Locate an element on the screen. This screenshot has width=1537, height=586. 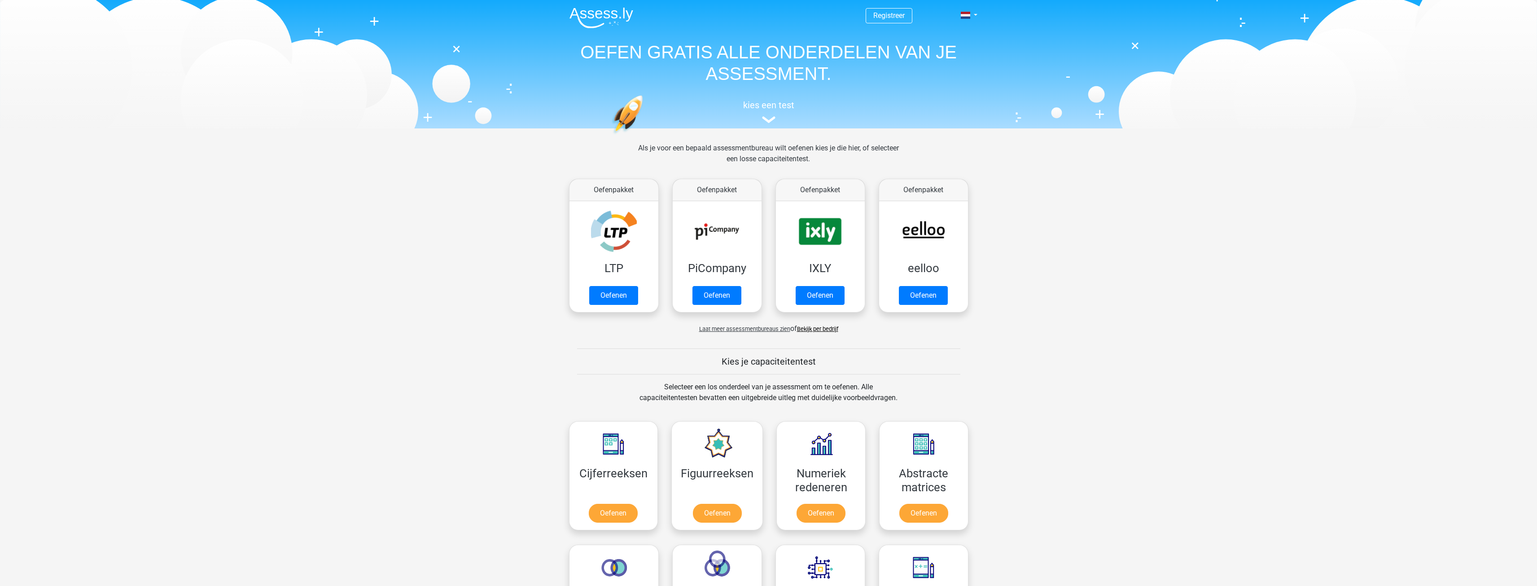
div: of is located at coordinates (769, 325).